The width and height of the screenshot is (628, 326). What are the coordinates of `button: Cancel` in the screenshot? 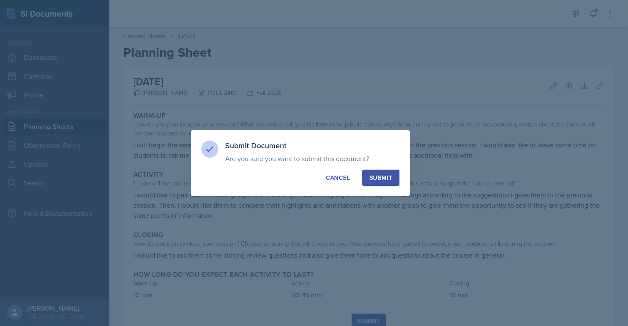 It's located at (338, 178).